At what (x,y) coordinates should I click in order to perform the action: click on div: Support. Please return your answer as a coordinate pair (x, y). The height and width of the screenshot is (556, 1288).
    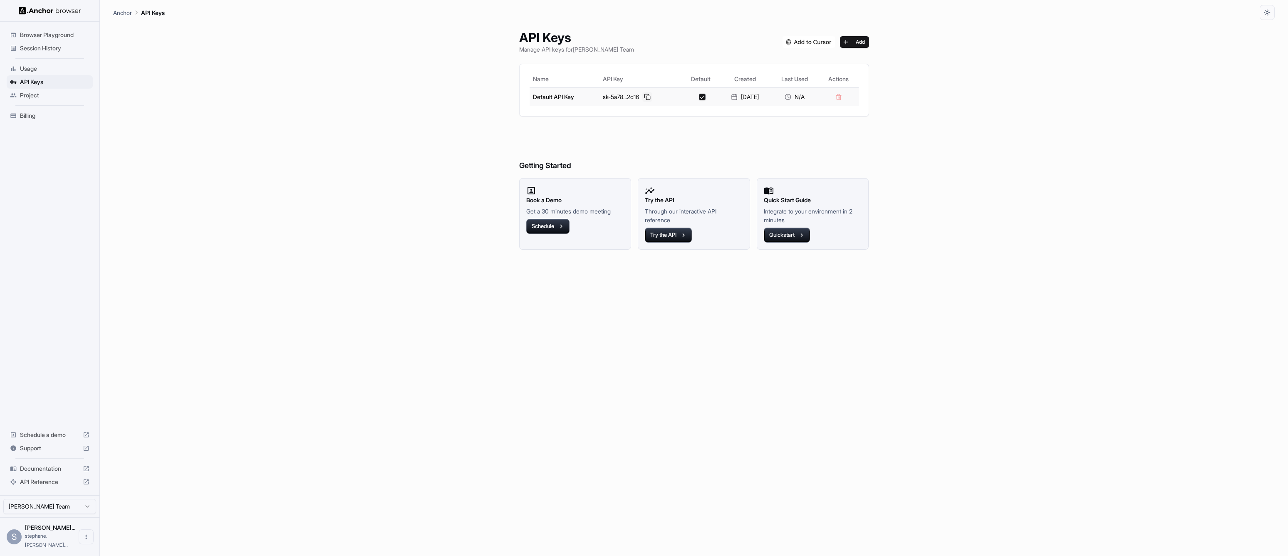
    Looking at the image, I should click on (50, 448).